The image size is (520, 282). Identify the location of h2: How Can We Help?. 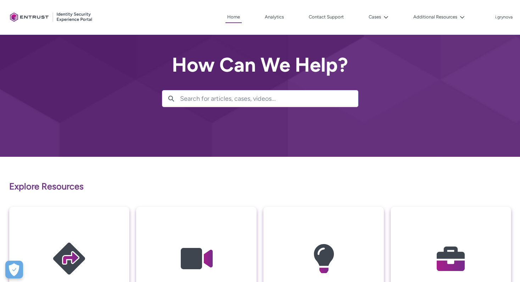
(260, 65).